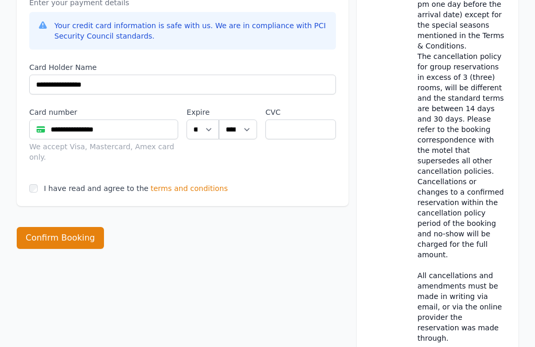  I want to click on div: Your credit card information is safe with us. We are in compliance with PCI Security Council stan..., so click(191, 31).